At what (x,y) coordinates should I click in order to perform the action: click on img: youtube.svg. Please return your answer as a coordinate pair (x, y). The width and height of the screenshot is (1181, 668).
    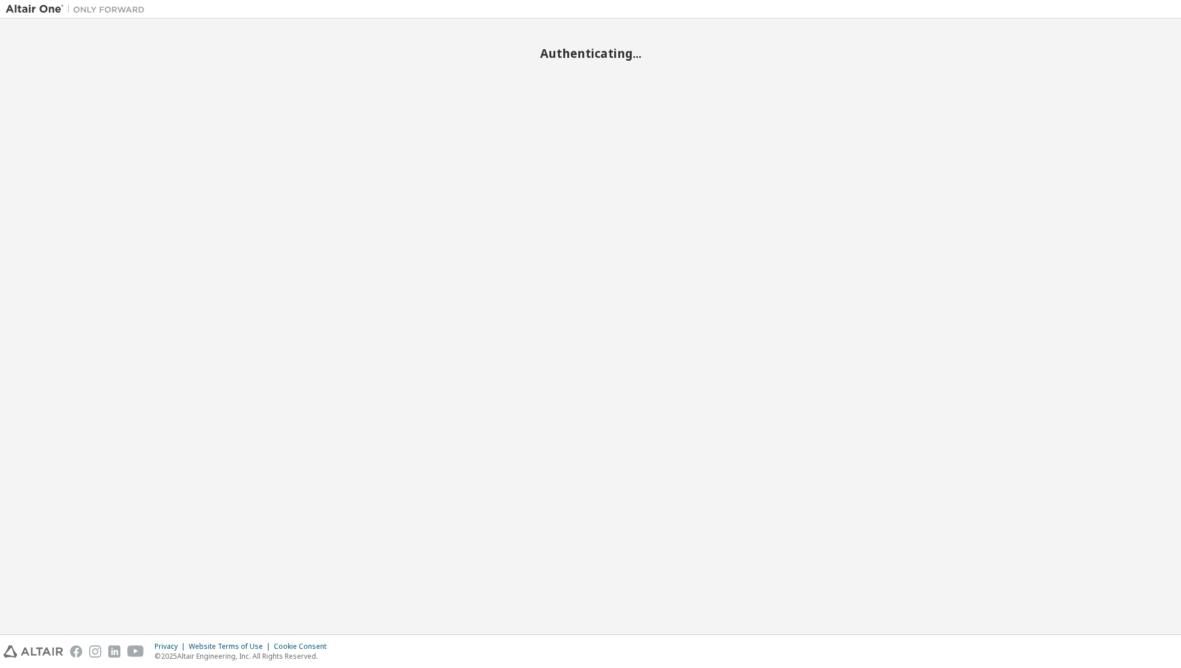
    Looking at the image, I should click on (135, 651).